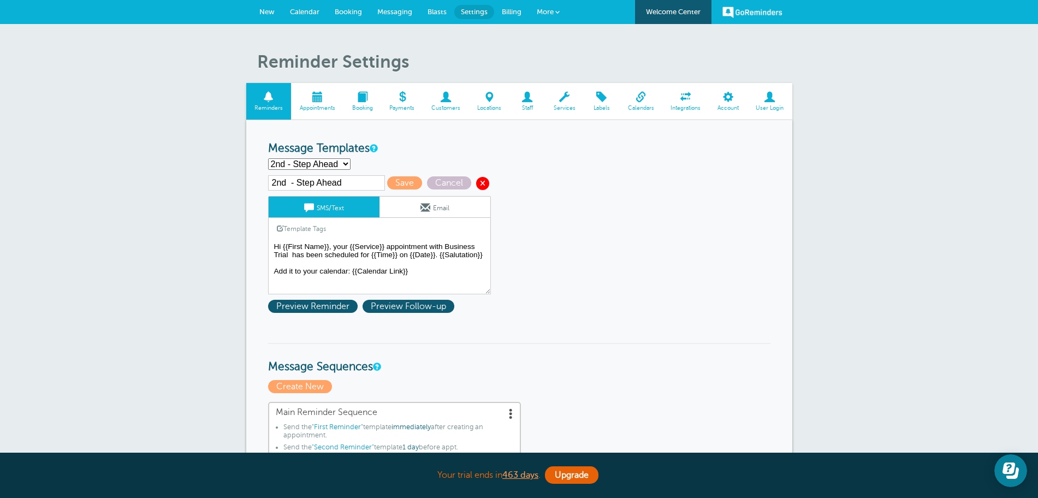 This screenshot has height=498, width=1038. Describe the element at coordinates (489, 101) in the screenshot. I see `a: Locations` at that location.